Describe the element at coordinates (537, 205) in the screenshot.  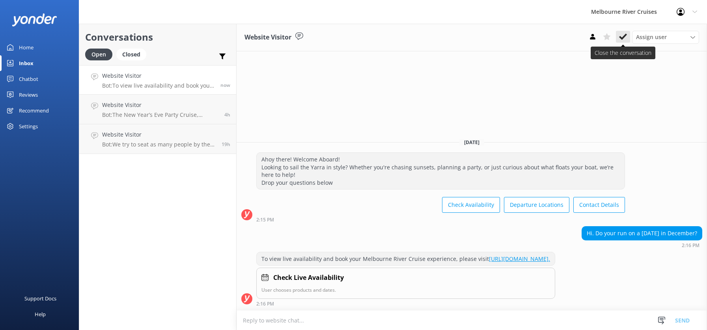
I see `button: Departure Locations` at that location.